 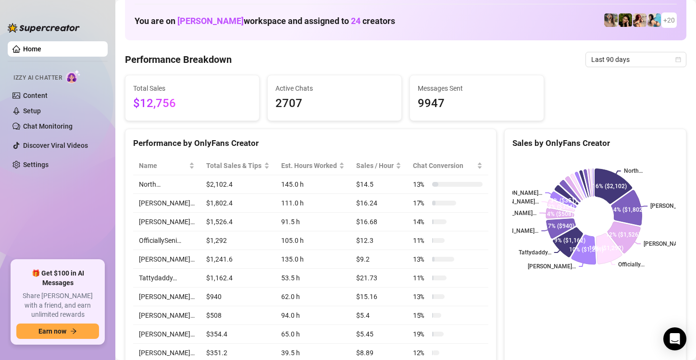 I want to click on td: $1,802.4, so click(x=237, y=203).